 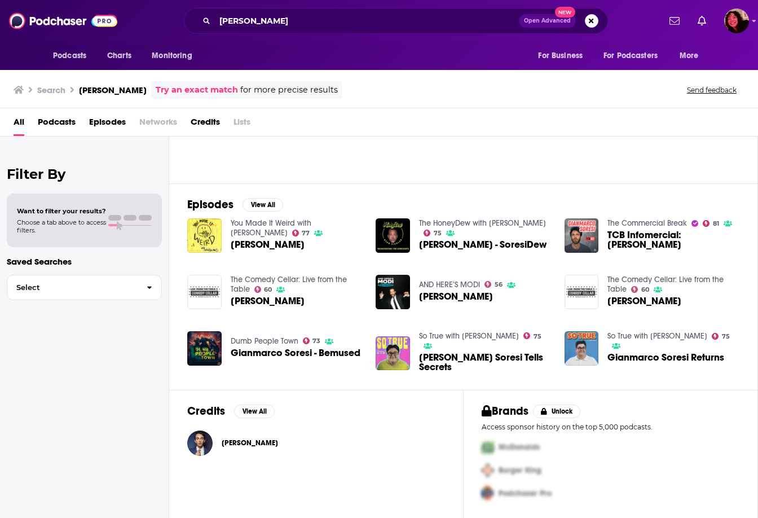 What do you see at coordinates (712, 90) in the screenshot?
I see `button: Send feedback` at bounding box center [712, 90].